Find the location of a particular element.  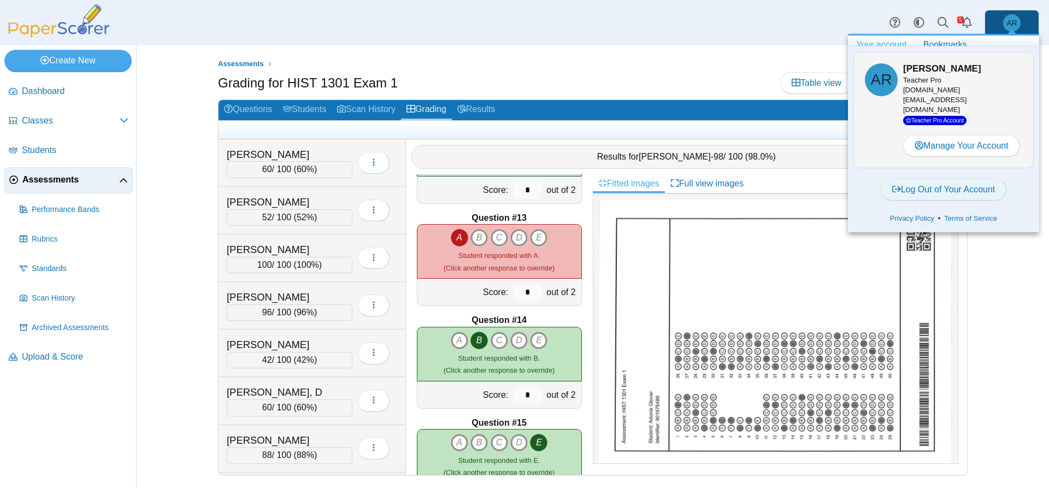

a: Table view is located at coordinates (816, 83).